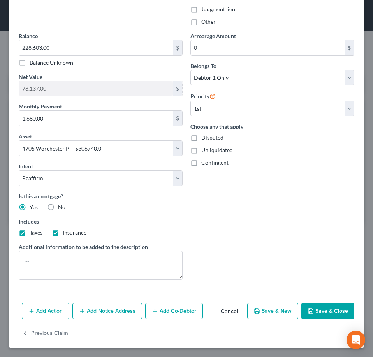 The height and width of the screenshot is (357, 373). I want to click on label: Is this a mortgage?, so click(100, 196).